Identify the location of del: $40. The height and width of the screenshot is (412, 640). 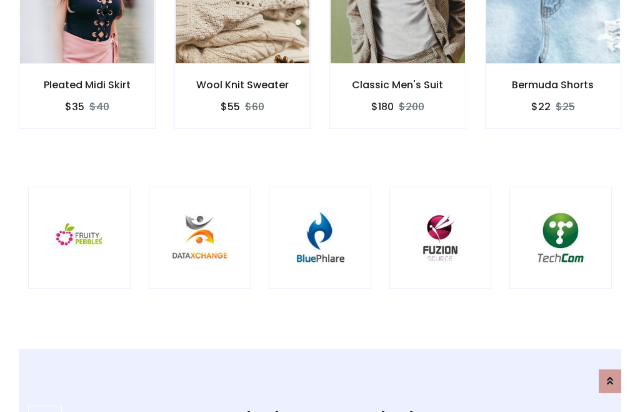
(99, 106).